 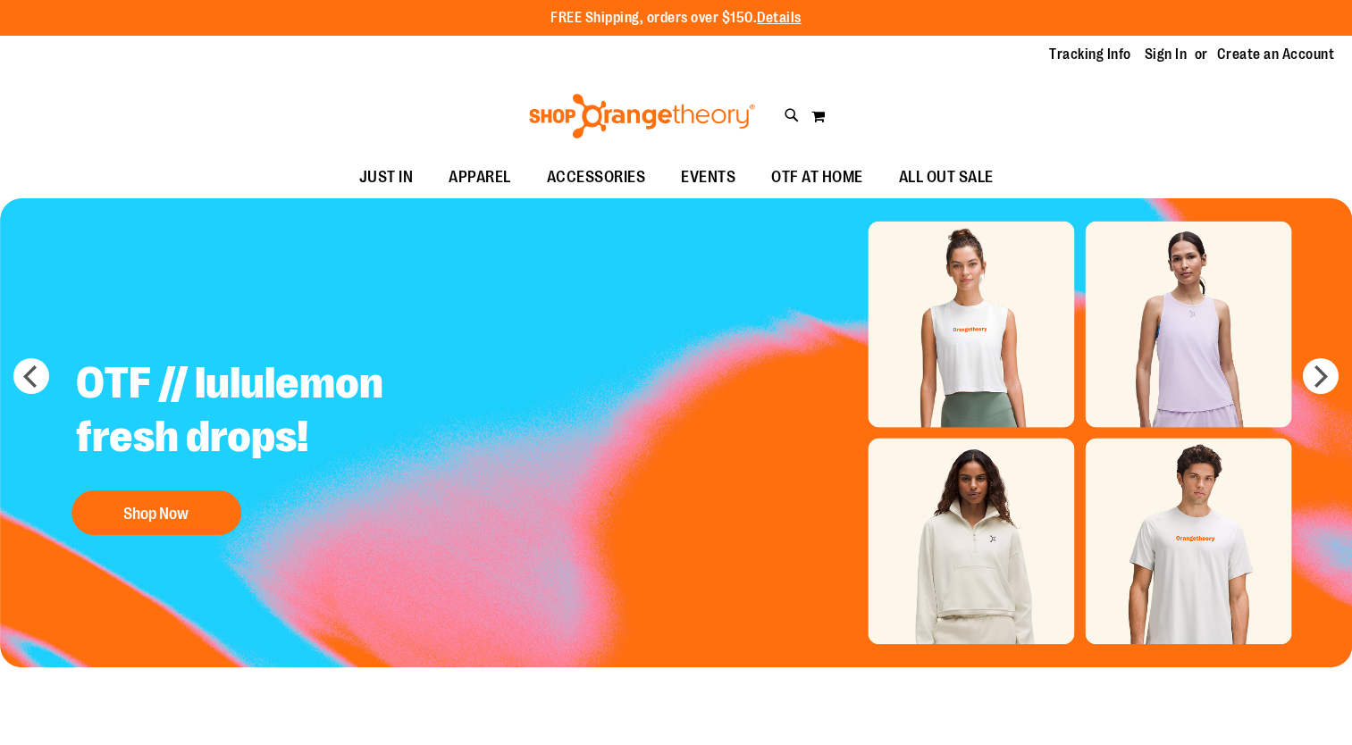 I want to click on a: Tracking Info, so click(x=1090, y=55).